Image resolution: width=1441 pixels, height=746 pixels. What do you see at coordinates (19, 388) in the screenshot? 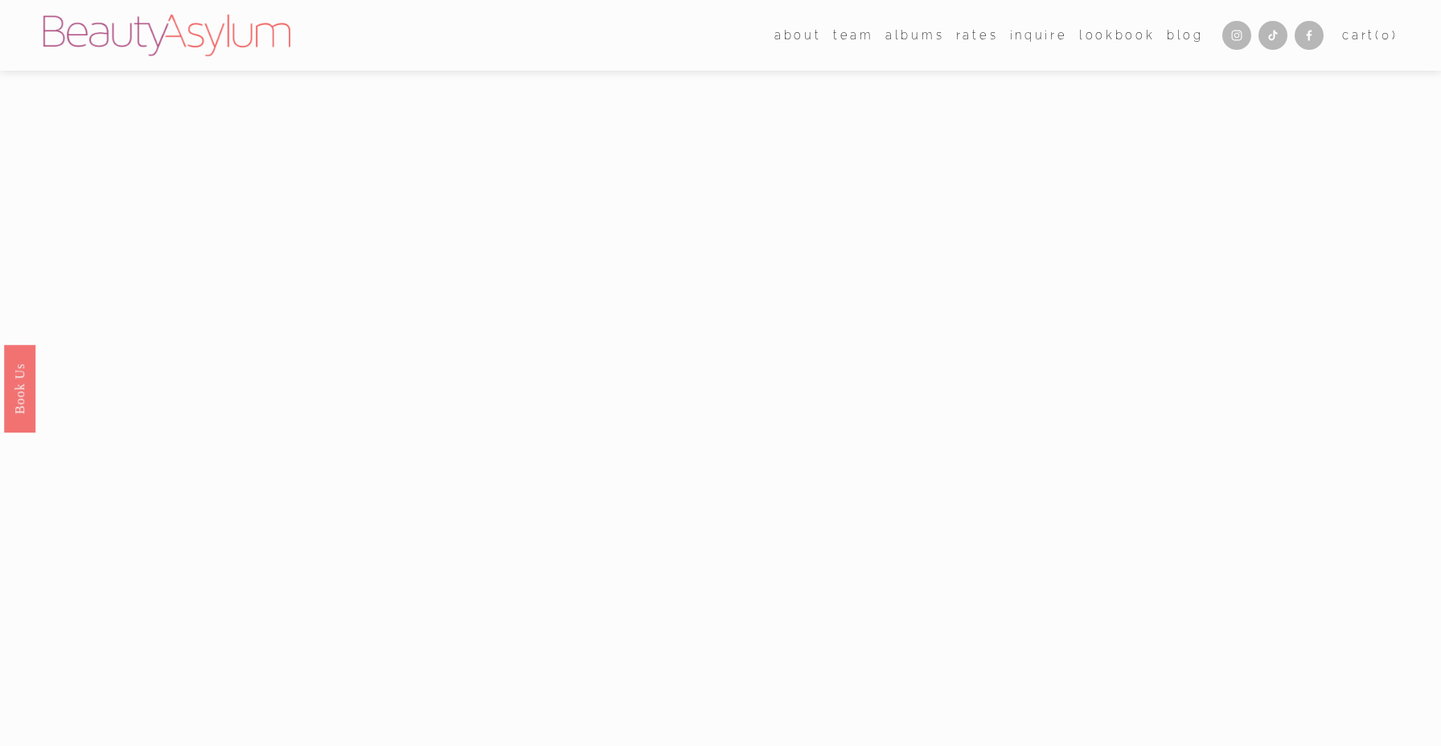
I see `a: Book Us` at bounding box center [19, 388].